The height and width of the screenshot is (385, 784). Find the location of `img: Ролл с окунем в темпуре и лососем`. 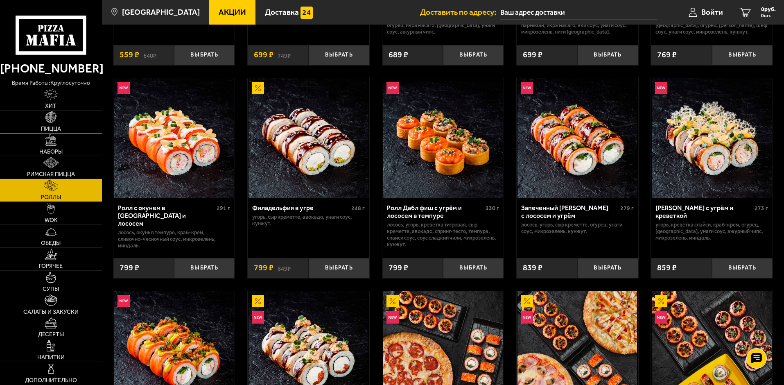

img: Ролл с окунем в темпуре и лососем is located at coordinates (174, 138).